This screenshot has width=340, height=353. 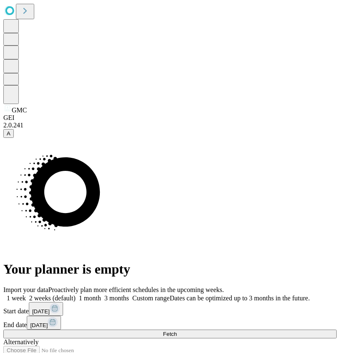 I want to click on span: Proactively plan more efficient schedules in the upcoming weeks., so click(x=136, y=289).